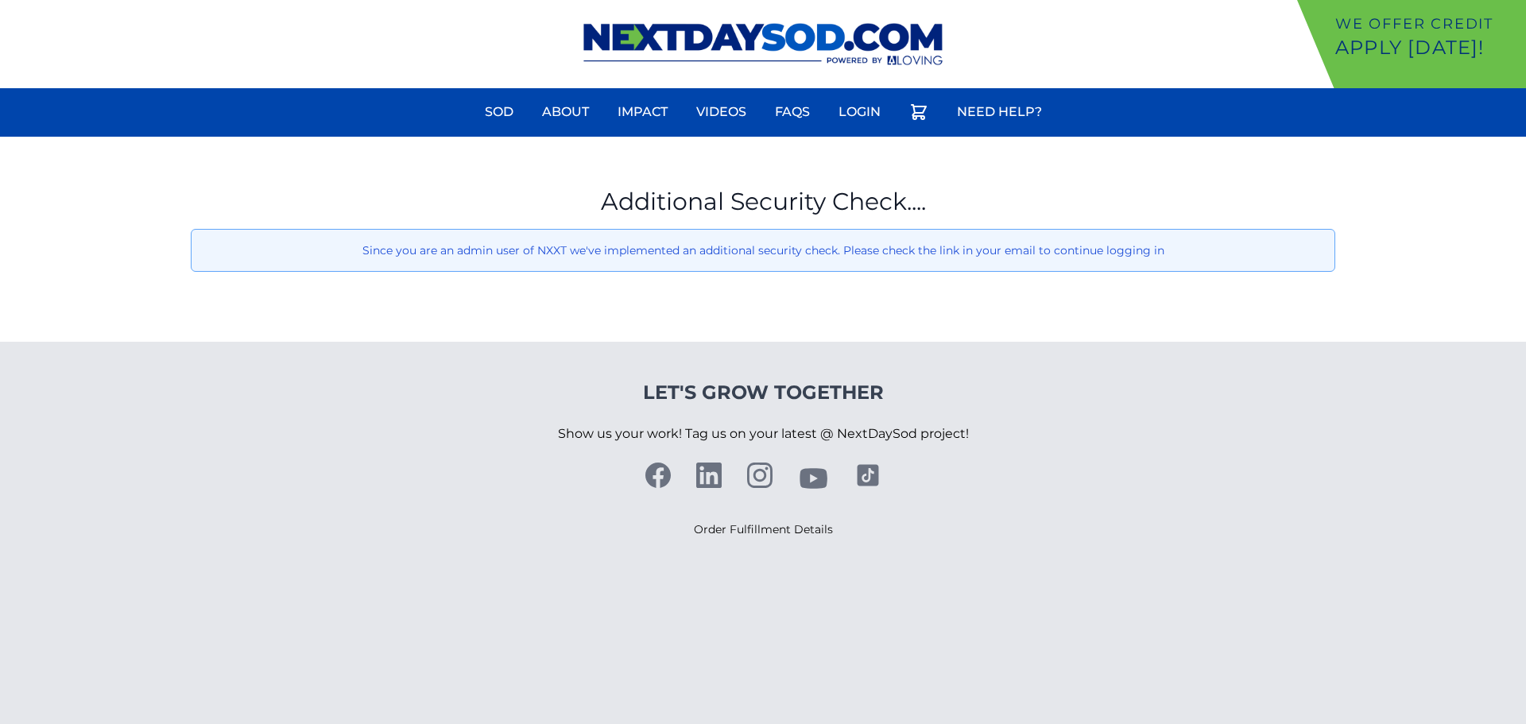  I want to click on p: Since you are an admin user of NXXT we've implemented an additional security check. Please check ..., so click(763, 250).